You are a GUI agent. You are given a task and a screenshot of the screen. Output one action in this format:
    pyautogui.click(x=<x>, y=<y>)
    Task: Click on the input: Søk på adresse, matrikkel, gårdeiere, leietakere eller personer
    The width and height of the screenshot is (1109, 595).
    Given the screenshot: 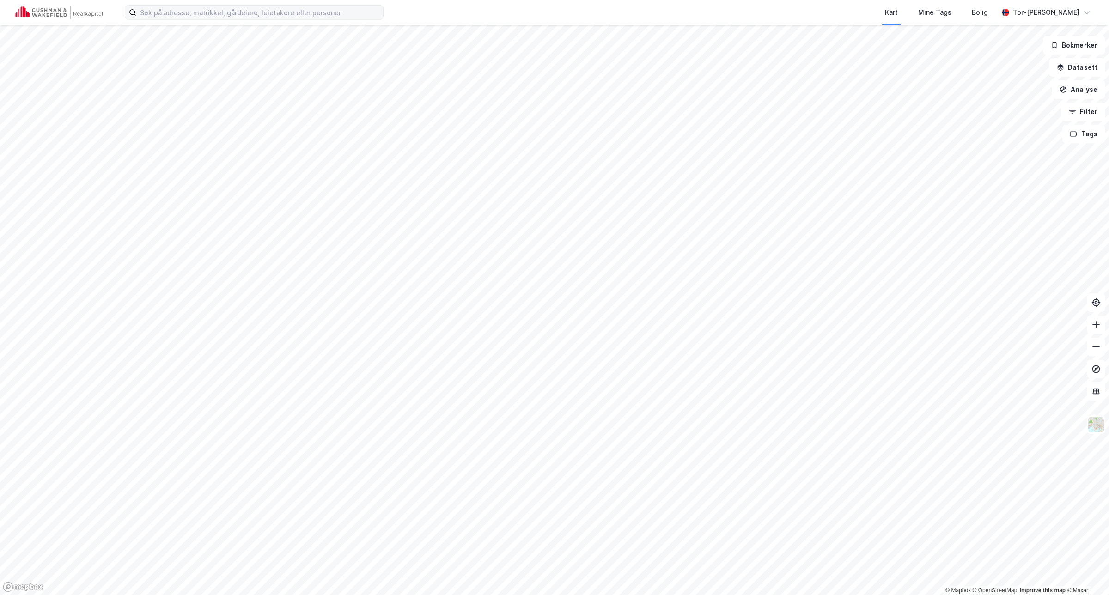 What is the action you would take?
    pyautogui.click(x=260, y=12)
    